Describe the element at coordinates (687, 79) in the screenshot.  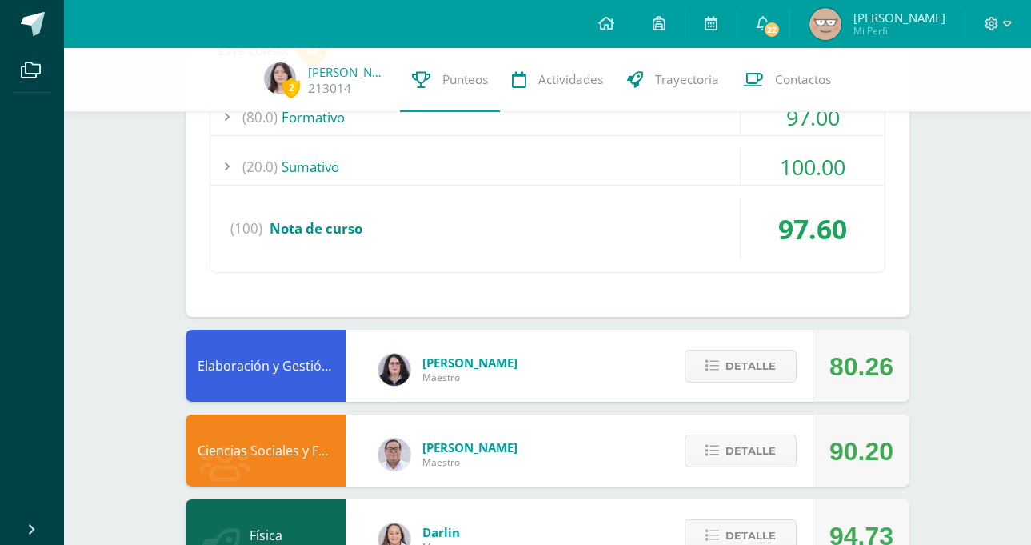
I see `span: Trayectoria` at that location.